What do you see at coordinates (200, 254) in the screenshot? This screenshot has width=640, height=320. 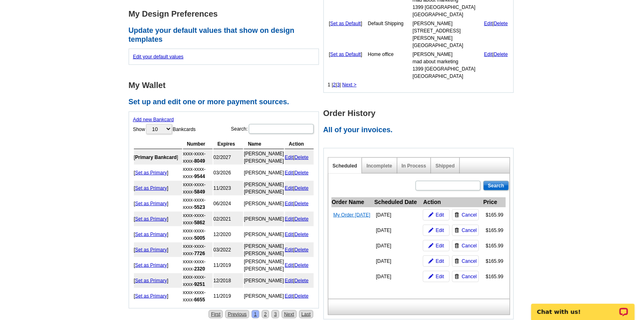 I see `strong: 7726` at bounding box center [200, 254].